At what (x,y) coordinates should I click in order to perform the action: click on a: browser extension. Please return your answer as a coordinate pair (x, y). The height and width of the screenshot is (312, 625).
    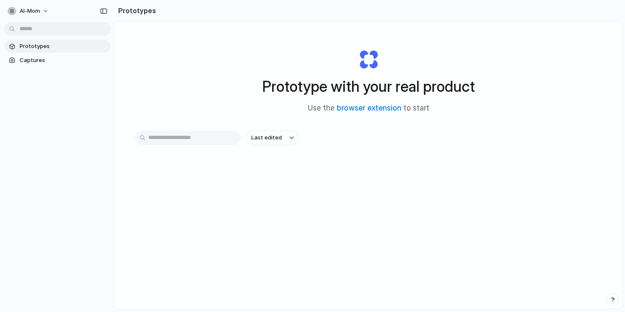
    Looking at the image, I should click on (369, 108).